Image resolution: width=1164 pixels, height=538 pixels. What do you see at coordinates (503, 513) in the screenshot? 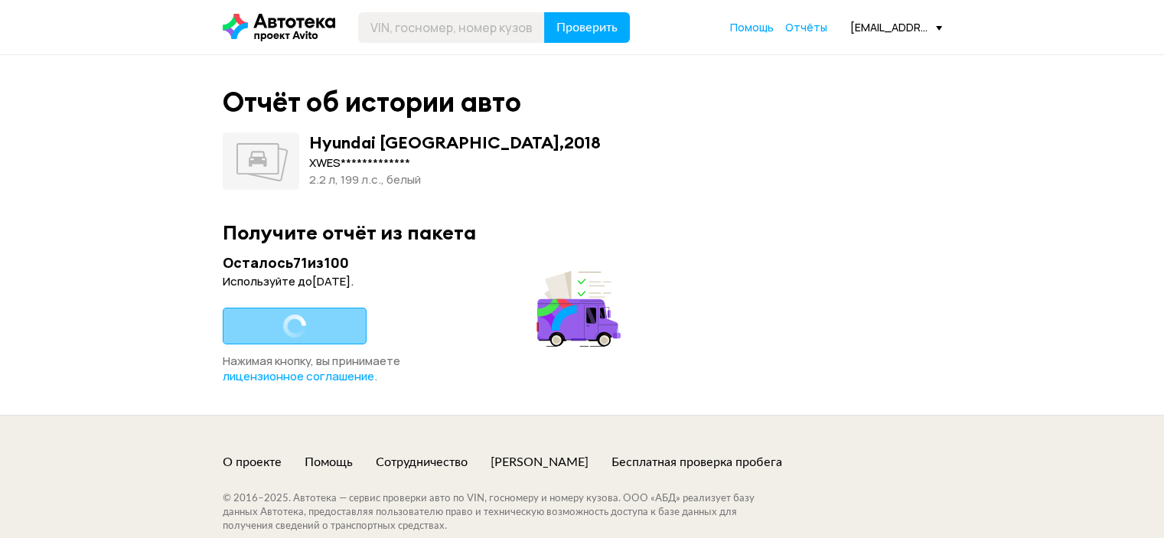
I see `div: © 2016– 2025 . Автотека — сервис проверки авто по VIN, госномеру и номеру кузова. ООО «АБД» реали...` at bounding box center [503, 513].